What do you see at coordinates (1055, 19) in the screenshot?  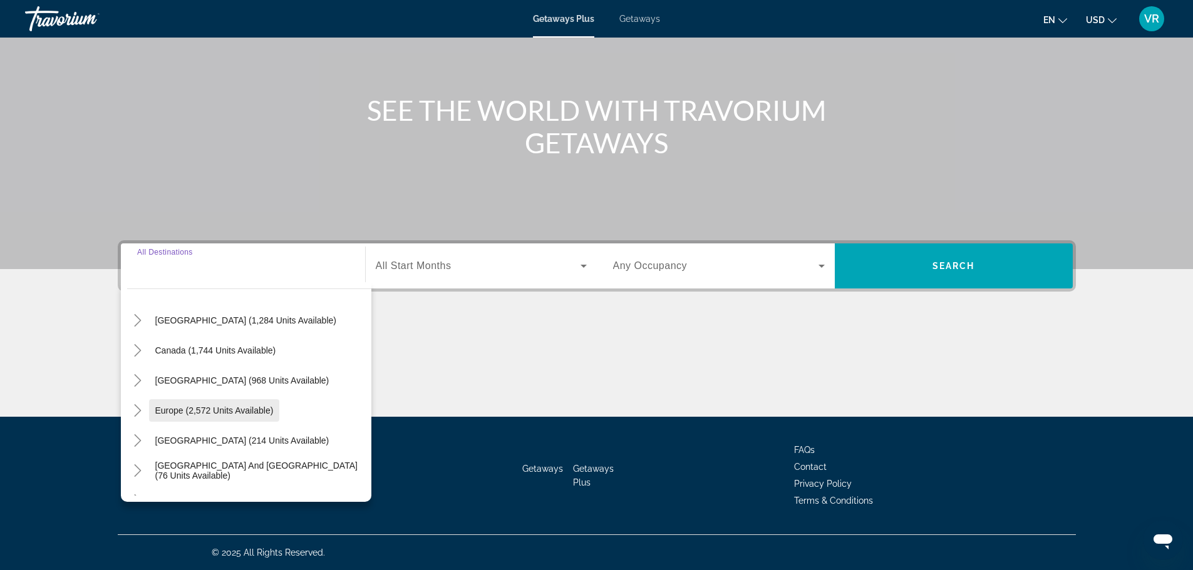 I see `button: Change language` at bounding box center [1055, 19].